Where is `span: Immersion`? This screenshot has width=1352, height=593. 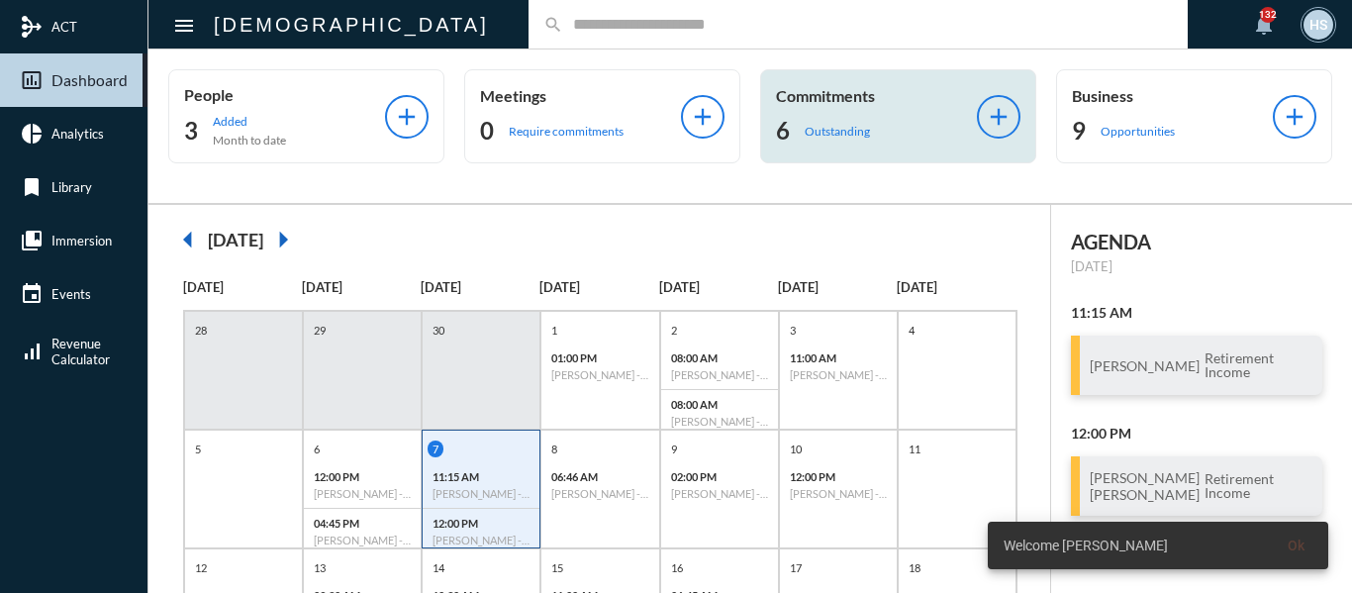
span: Immersion is located at coordinates (81, 240).